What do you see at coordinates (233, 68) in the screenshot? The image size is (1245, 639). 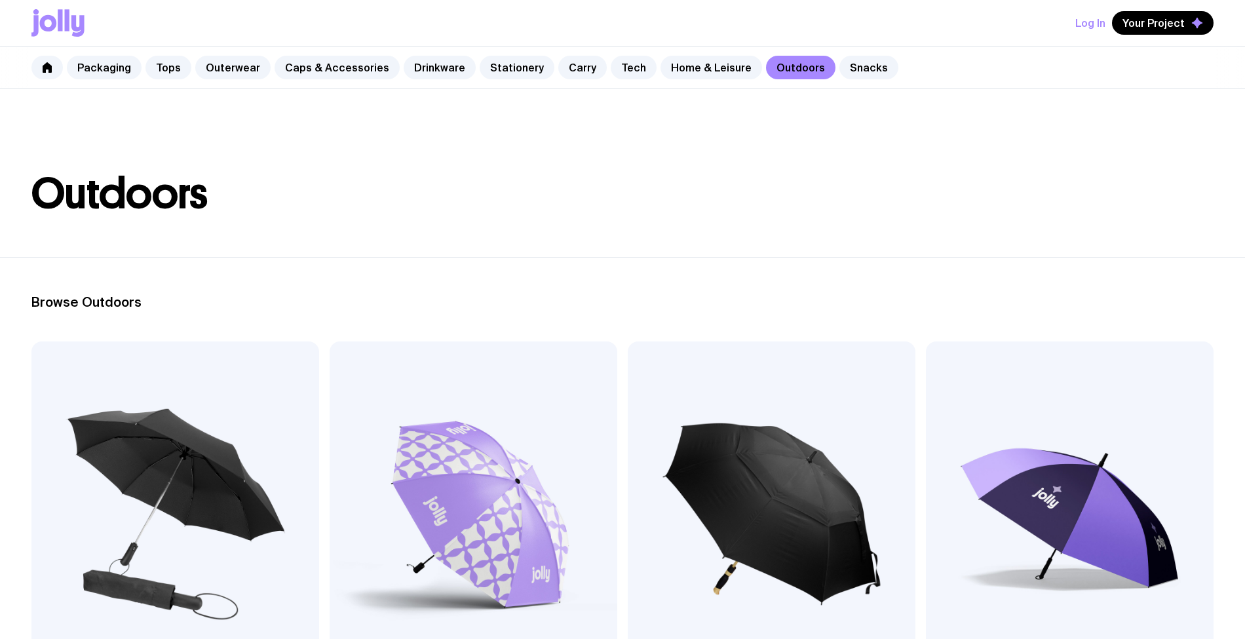 I see `a: Outerwear` at bounding box center [233, 68].